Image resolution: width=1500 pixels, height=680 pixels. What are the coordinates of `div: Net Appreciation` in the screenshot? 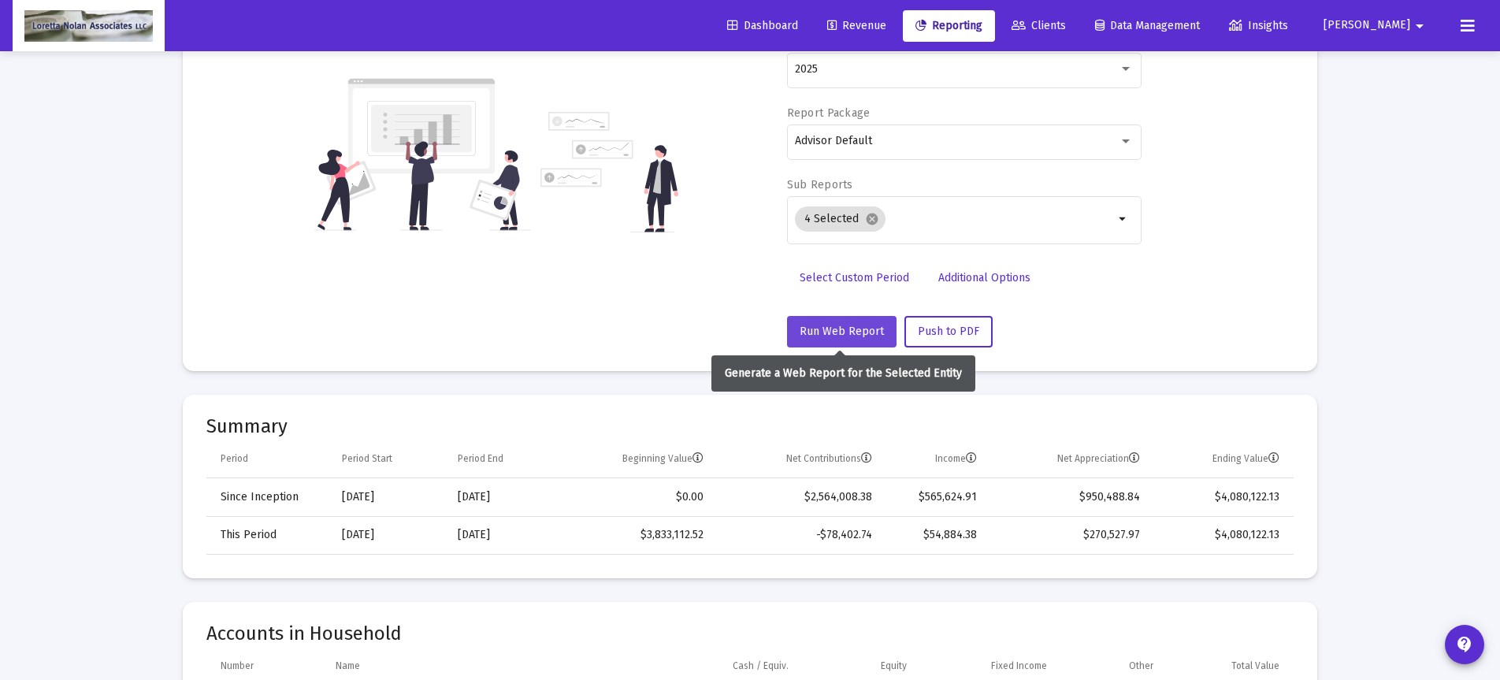 It's located at (1098, 458).